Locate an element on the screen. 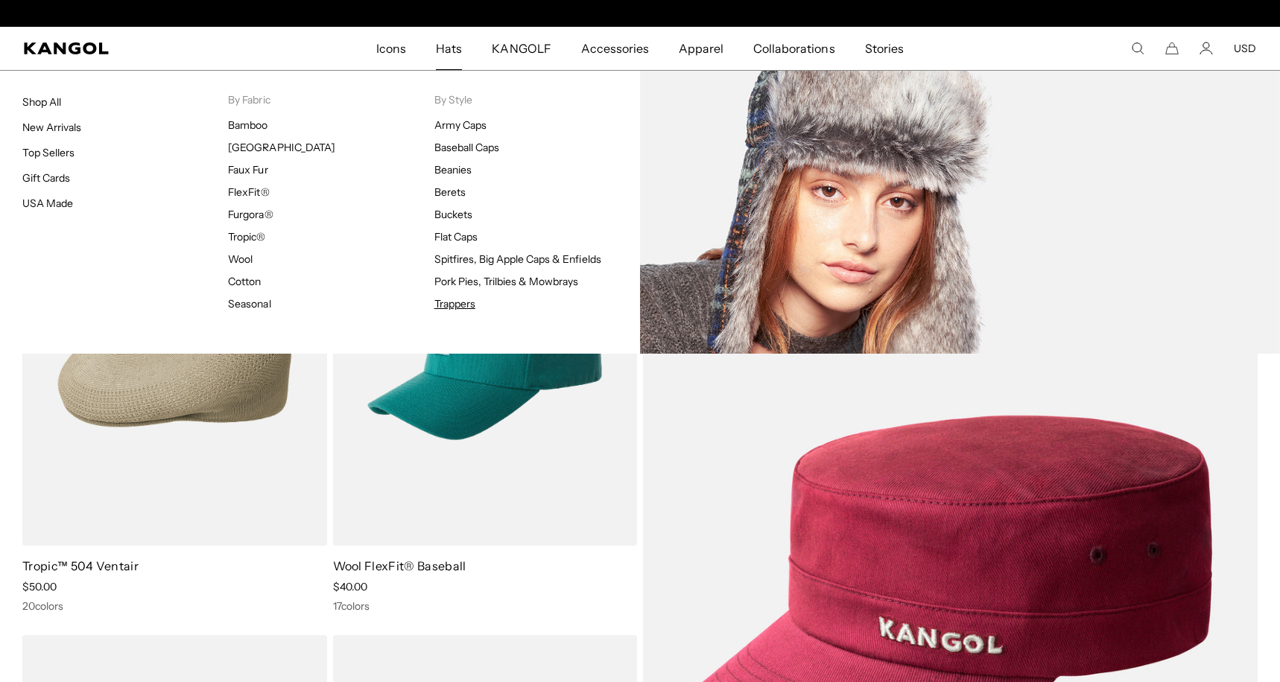 Image resolution: width=1280 pixels, height=682 pixels. a: FlexFit® is located at coordinates (248, 192).